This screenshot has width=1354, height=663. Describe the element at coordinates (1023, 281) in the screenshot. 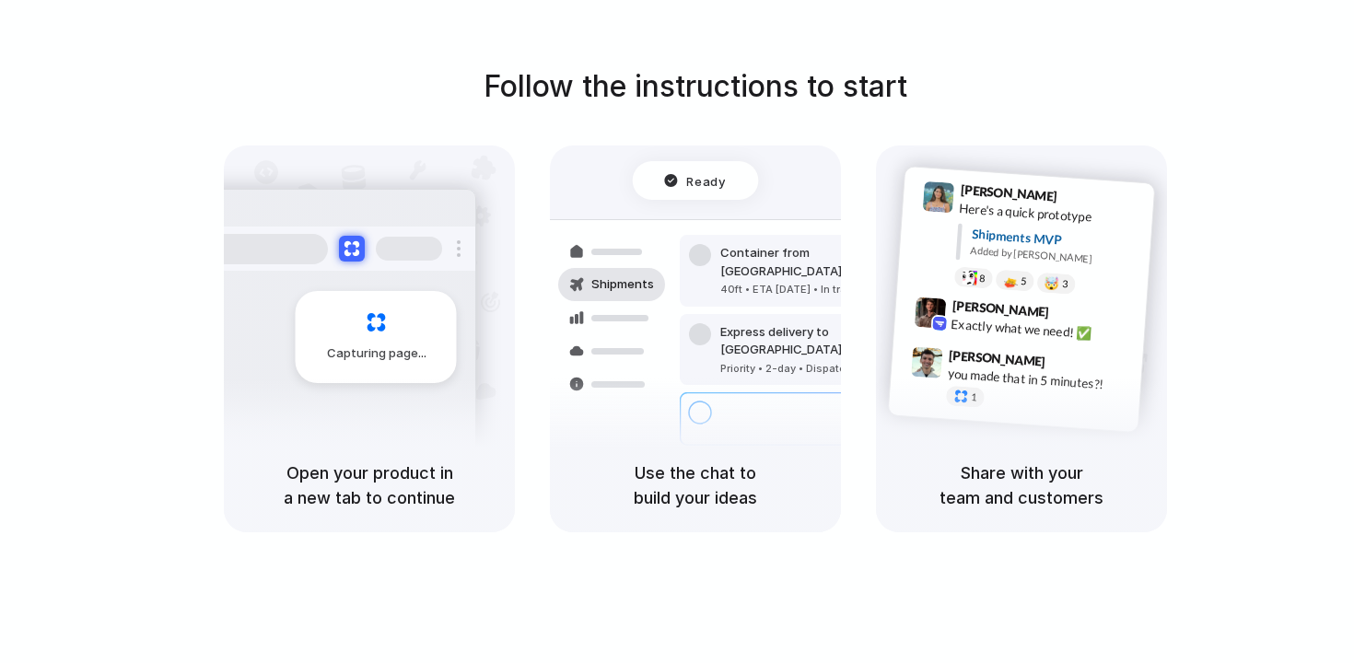

I see `span: 5` at that location.